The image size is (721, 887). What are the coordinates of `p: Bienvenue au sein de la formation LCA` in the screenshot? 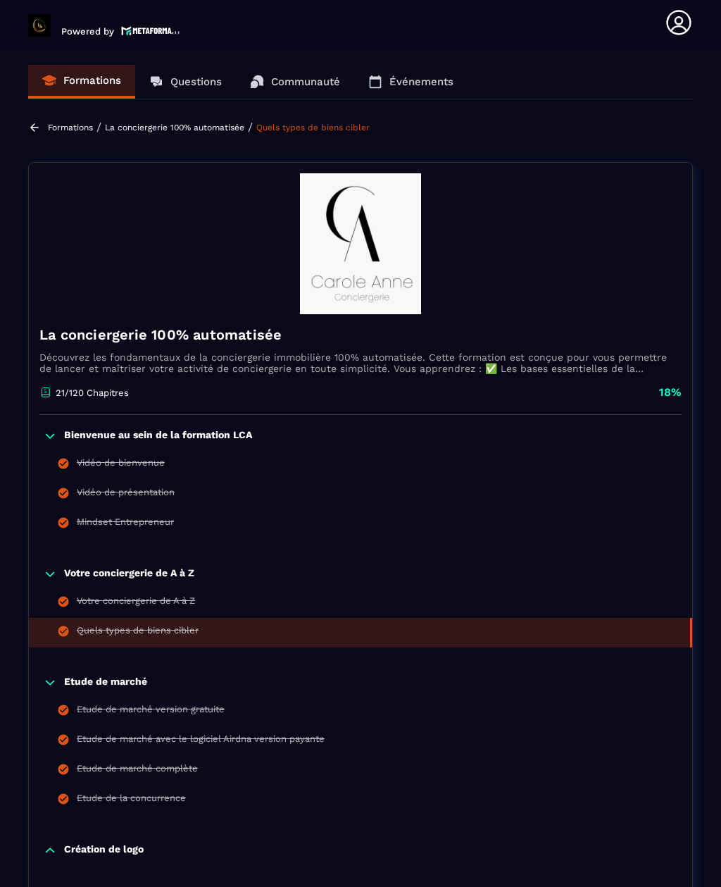 It's located at (158, 436).